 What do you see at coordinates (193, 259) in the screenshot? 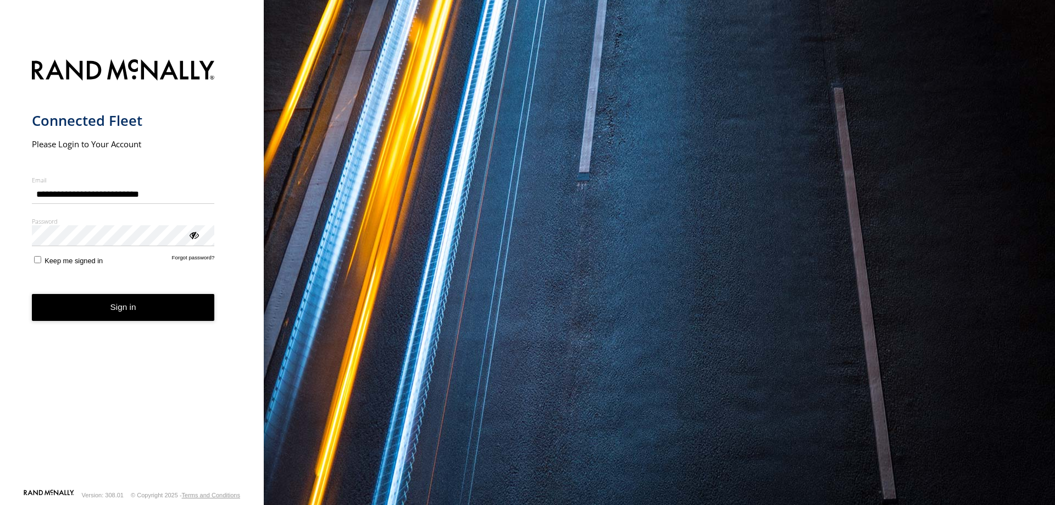
I see `a: Forgot password?` at bounding box center [193, 259].